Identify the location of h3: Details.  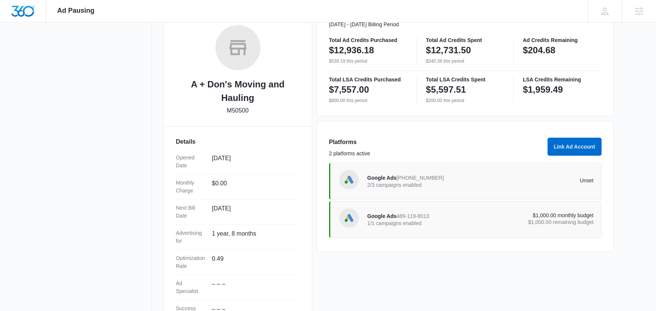
(238, 142).